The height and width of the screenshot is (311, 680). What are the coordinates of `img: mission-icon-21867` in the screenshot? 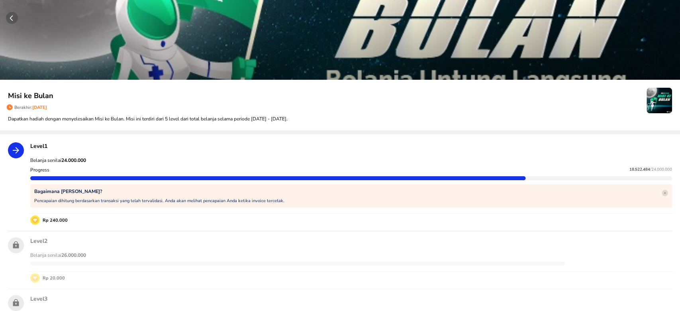 It's located at (659, 100).